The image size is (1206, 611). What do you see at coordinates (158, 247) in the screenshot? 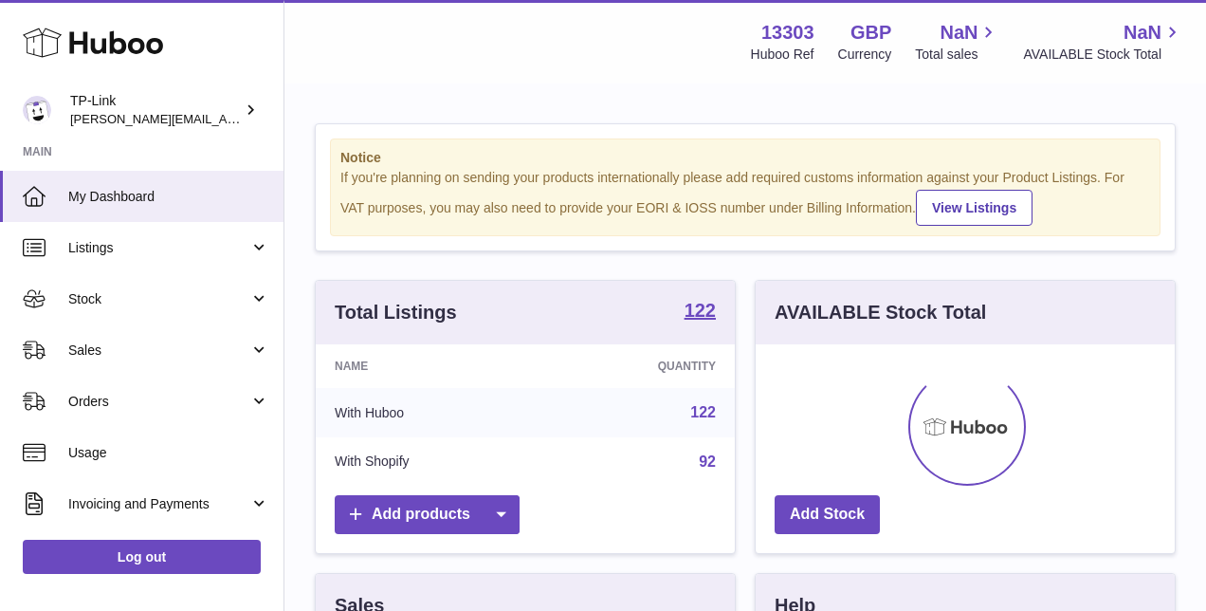
I see `span: Listings` at bounding box center [158, 247].